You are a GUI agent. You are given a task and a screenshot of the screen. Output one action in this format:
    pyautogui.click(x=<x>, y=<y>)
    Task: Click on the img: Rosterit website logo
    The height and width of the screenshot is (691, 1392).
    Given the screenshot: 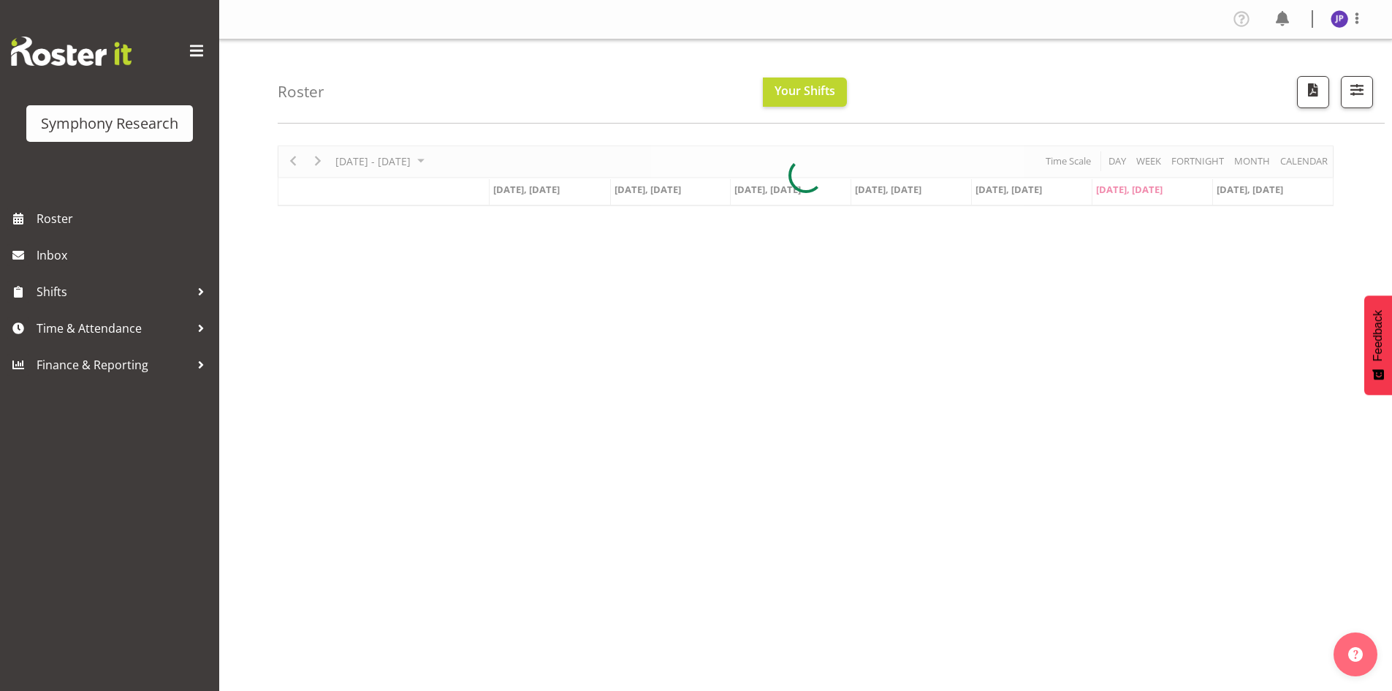 What is the action you would take?
    pyautogui.click(x=71, y=51)
    